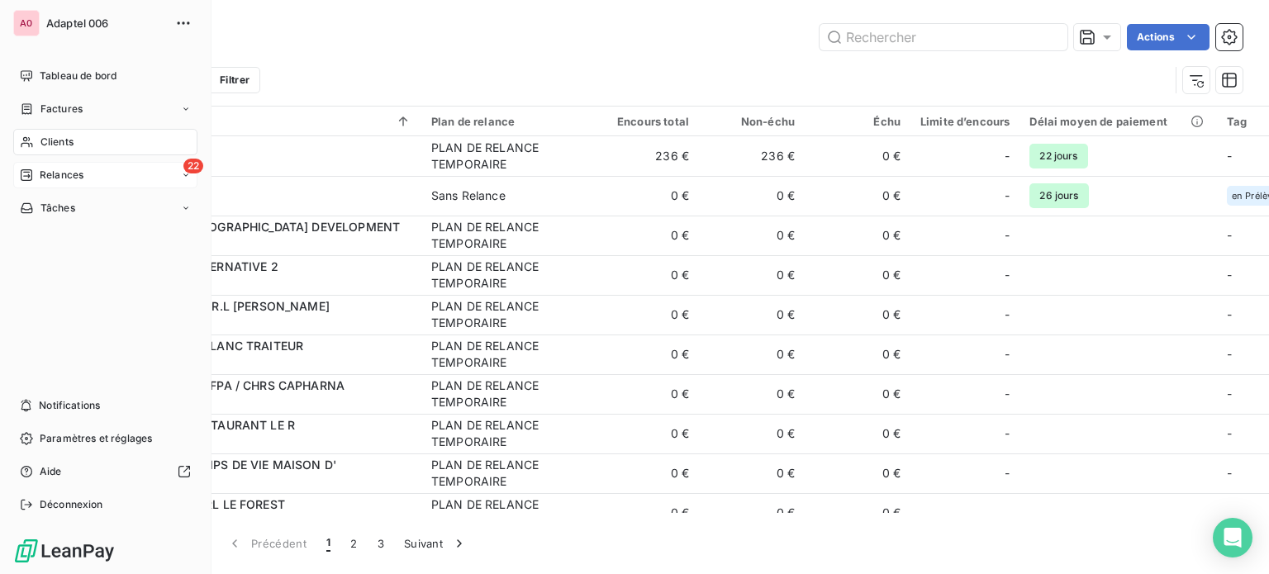 This screenshot has width=1269, height=574. Describe the element at coordinates (222, 80) in the screenshot. I see `button: Filtrer` at that location.